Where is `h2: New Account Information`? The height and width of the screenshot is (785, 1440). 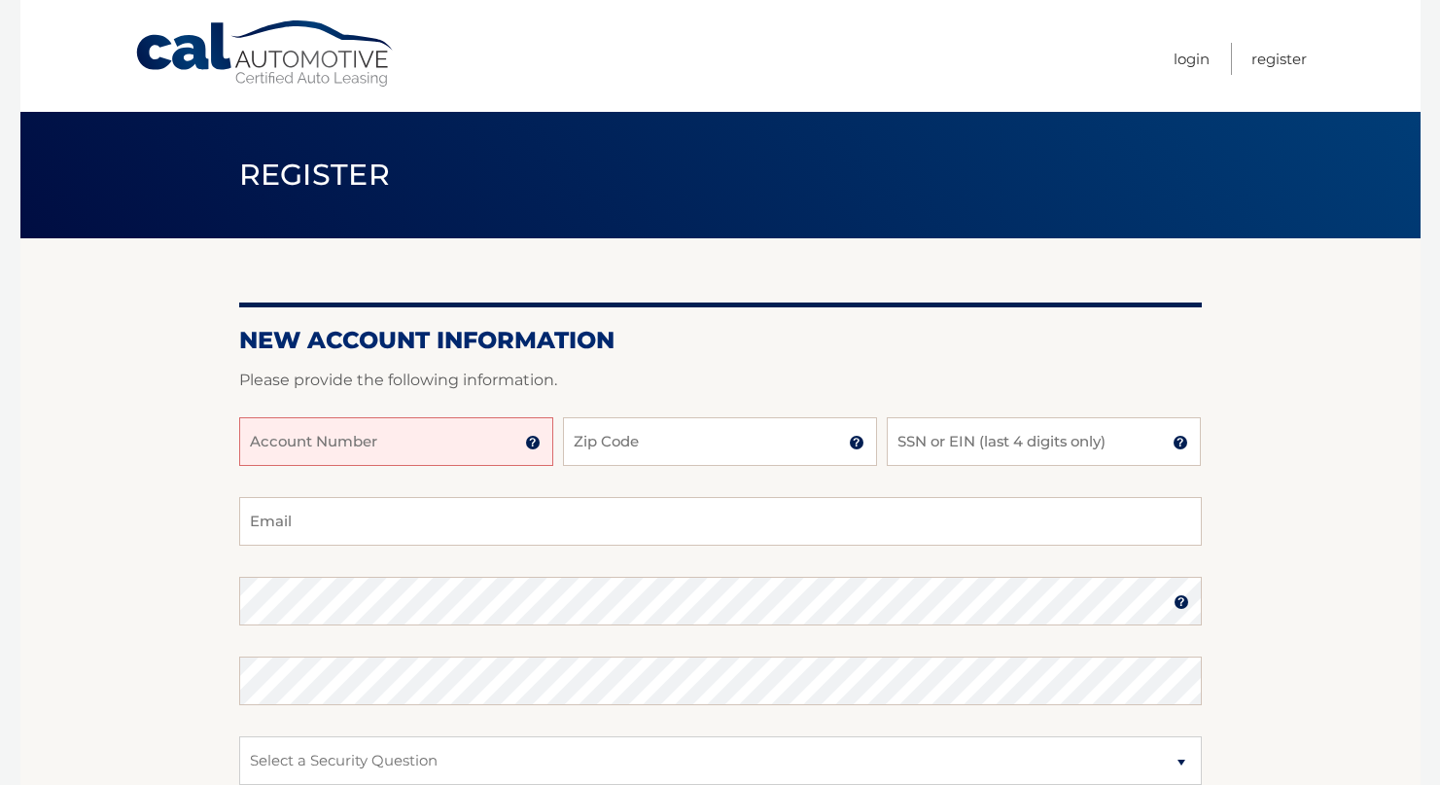
h2: New Account Information is located at coordinates (720, 340).